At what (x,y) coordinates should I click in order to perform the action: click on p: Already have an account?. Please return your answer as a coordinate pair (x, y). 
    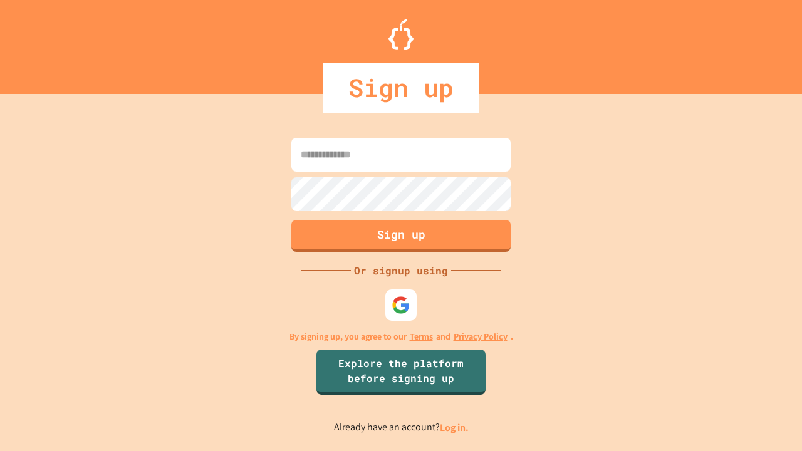
    Looking at the image, I should click on (401, 428).